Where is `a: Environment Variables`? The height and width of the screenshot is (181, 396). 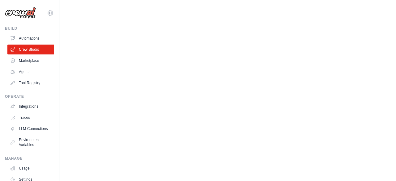
a: Environment Variables is located at coordinates (31, 142).